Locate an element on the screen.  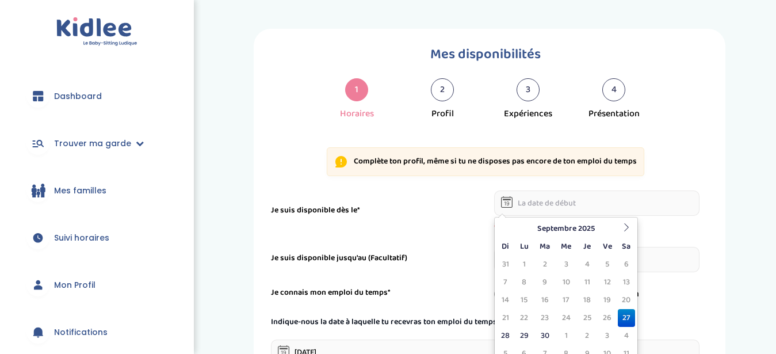
label: Je connais mon emploi du temps* is located at coordinates (331, 292).